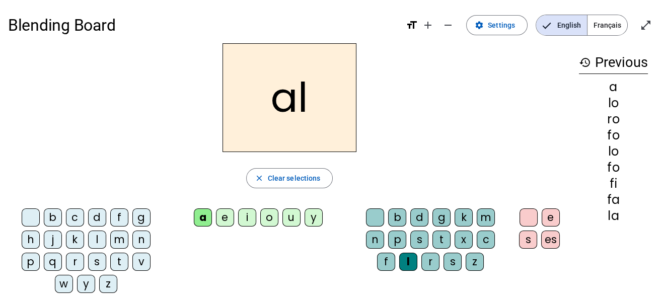 This screenshot has width=664, height=298. What do you see at coordinates (646, 25) in the screenshot?
I see `mat-icon: open_in_full` at bounding box center [646, 25].